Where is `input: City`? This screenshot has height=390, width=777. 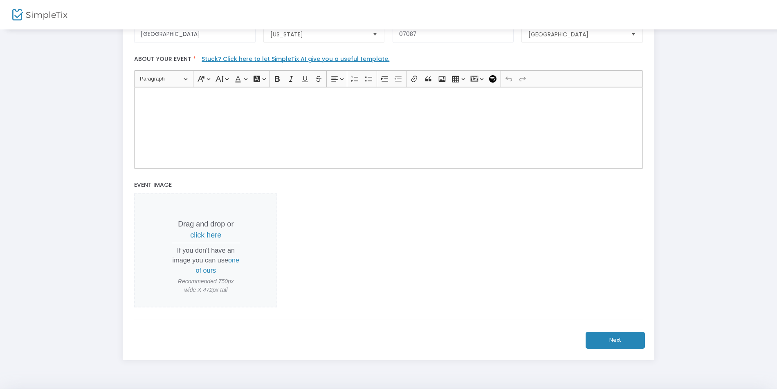 input: City is located at coordinates (195, 34).